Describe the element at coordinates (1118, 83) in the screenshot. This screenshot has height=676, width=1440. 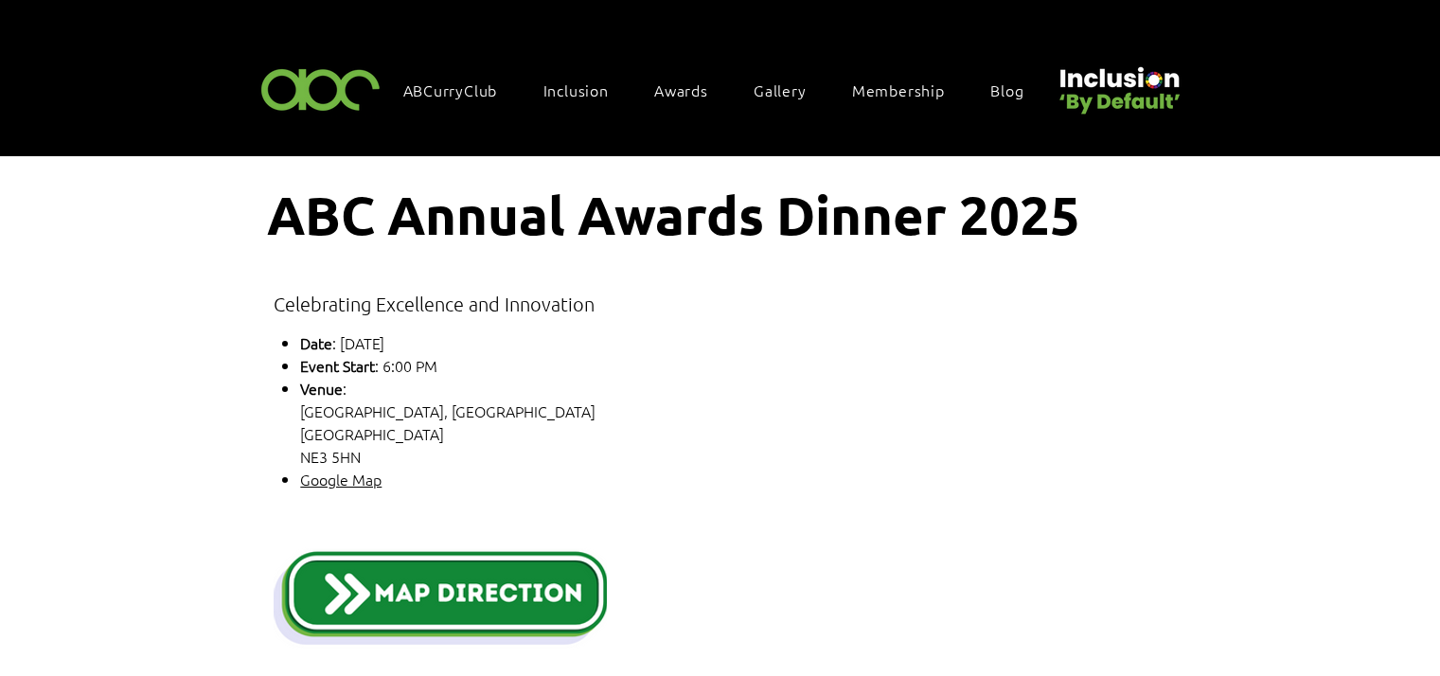
I see `img: Untitled design (22).png` at that location.